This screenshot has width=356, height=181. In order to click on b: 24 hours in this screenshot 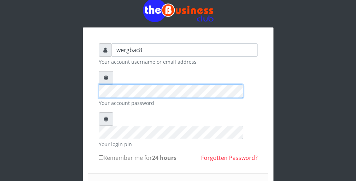, I will do `click(164, 158)`.